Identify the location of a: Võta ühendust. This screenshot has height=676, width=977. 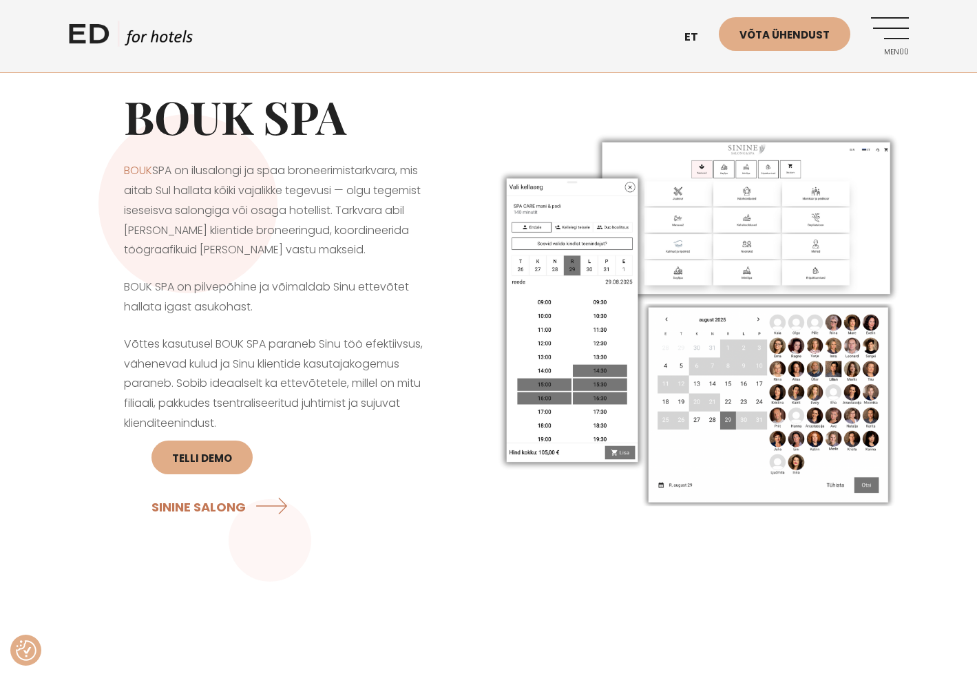
(784, 34).